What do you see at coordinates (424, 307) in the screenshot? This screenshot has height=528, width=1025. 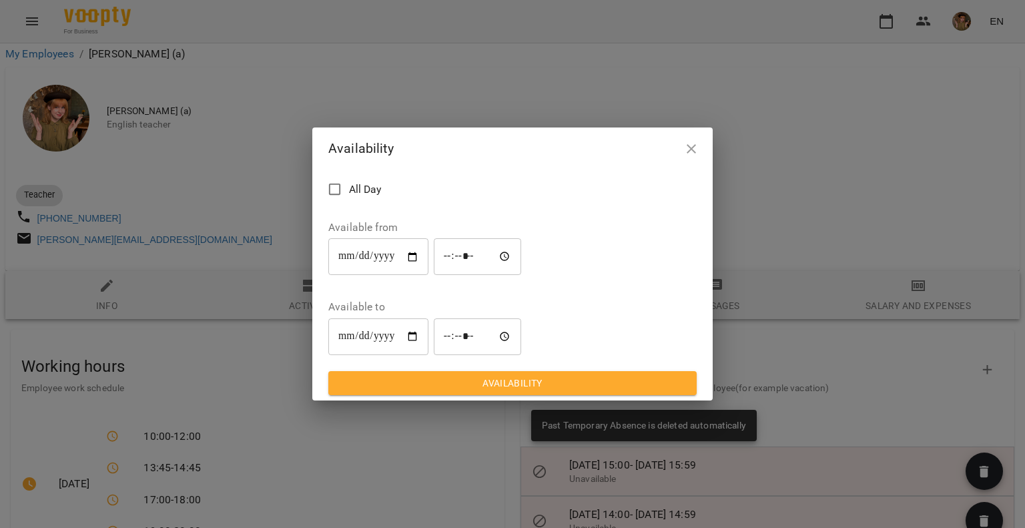 I see `label: Available to` at bounding box center [424, 307].